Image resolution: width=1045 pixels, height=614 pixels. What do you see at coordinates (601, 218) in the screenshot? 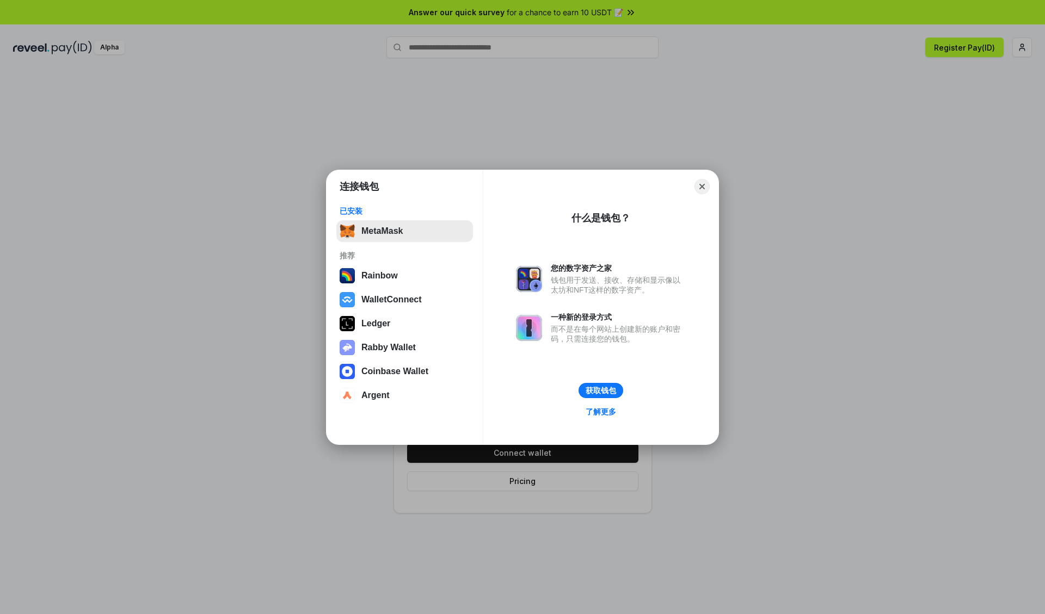
I see `div: 什么是钱包？` at bounding box center [601, 218].